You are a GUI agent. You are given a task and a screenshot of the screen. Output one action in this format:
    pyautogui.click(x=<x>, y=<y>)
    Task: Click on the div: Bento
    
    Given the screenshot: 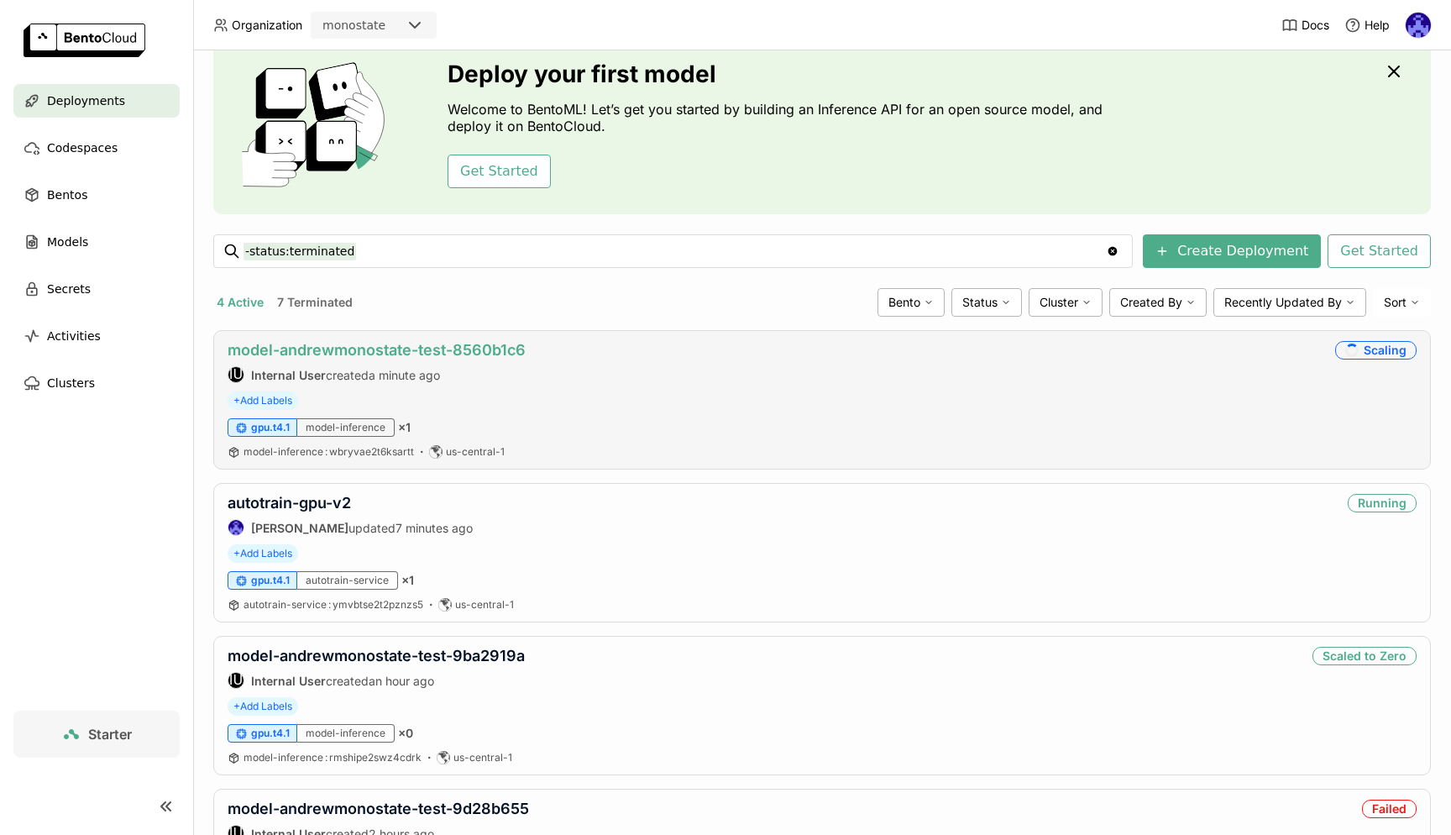 What is the action you would take?
    pyautogui.click(x=911, y=302)
    